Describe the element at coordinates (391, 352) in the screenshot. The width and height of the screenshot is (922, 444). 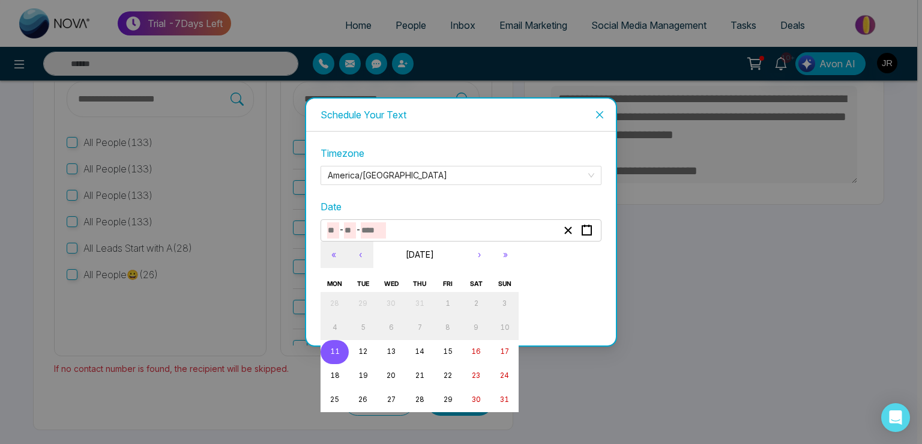
I see `button: August 13, 2025` at that location.